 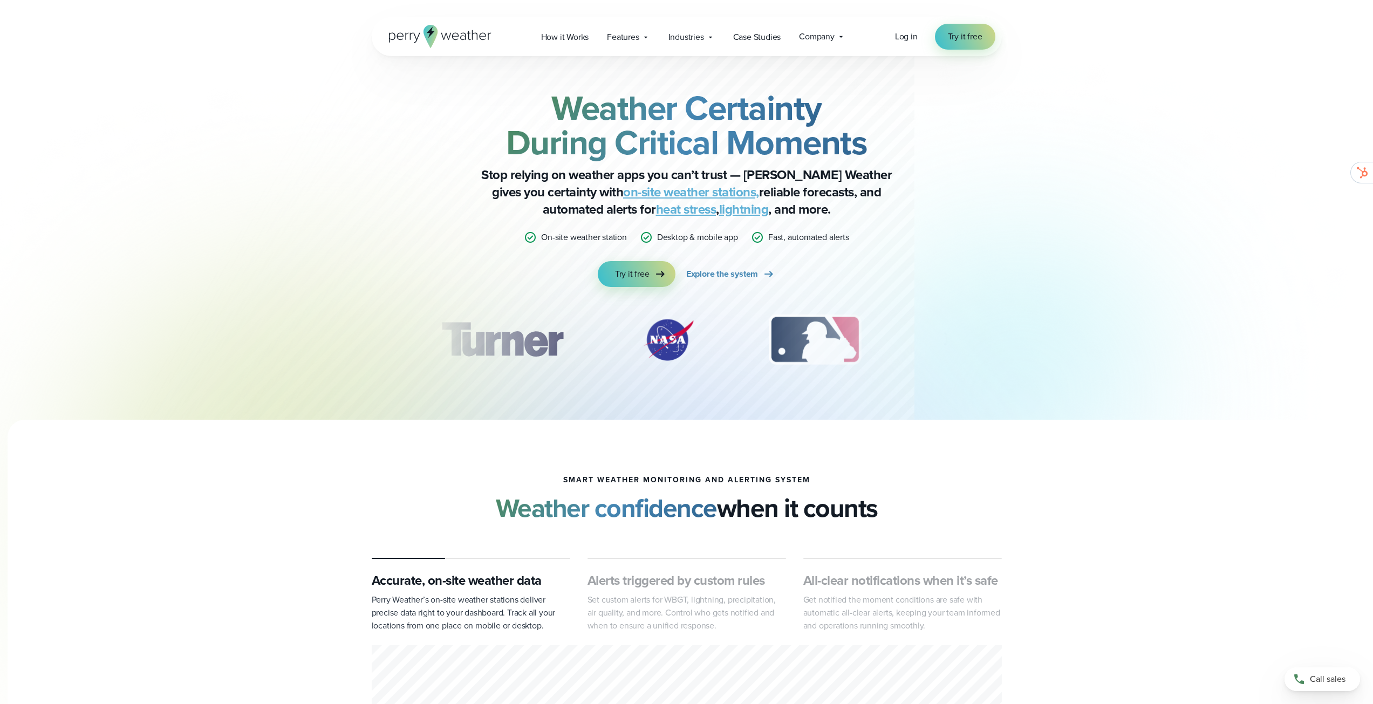 What do you see at coordinates (967, 340) in the screenshot?
I see `img: PGA.svg` at bounding box center [967, 340].